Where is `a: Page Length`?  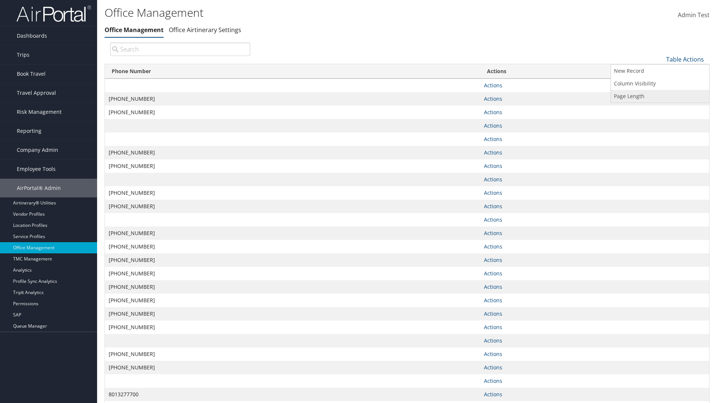
a: Page Length is located at coordinates (660, 96).